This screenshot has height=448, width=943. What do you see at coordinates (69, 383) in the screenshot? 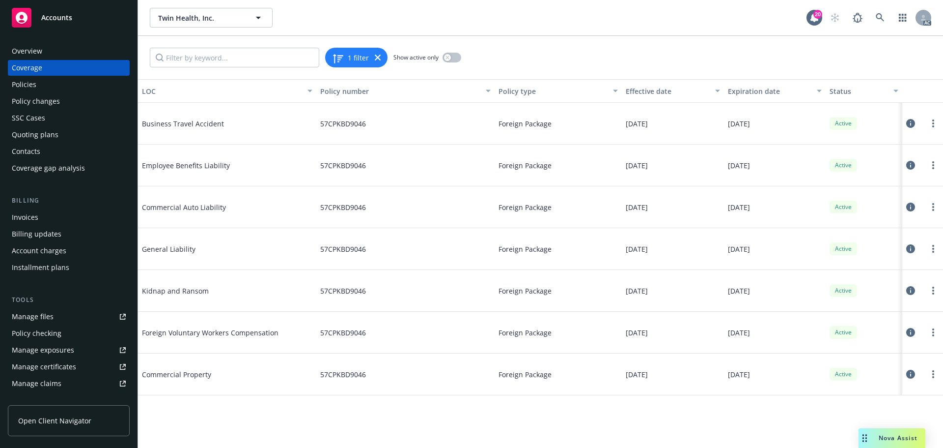
I see `a: Manage claims` at bounding box center [69, 383].